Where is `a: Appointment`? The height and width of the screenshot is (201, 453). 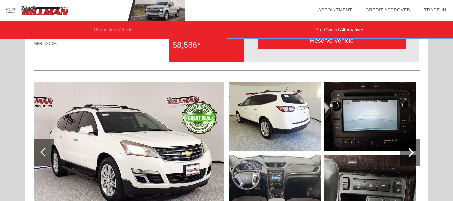
a: Appointment is located at coordinates (335, 10).